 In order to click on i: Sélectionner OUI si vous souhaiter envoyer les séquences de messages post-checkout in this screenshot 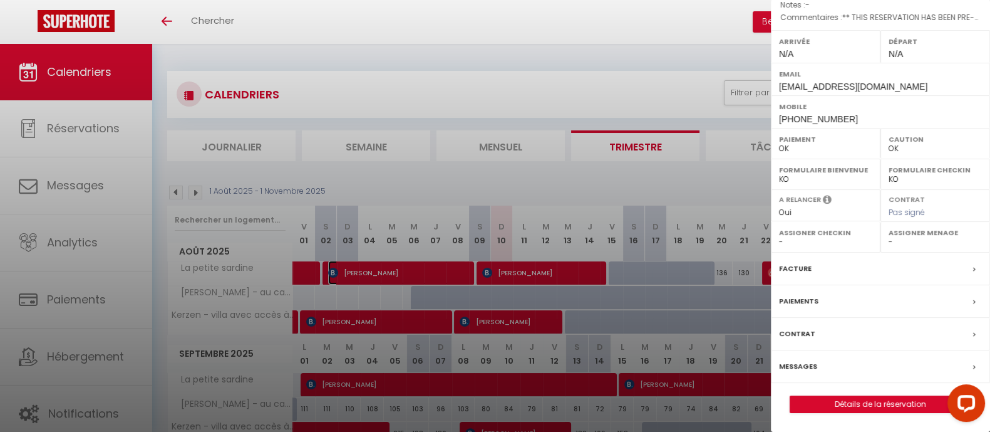, I will do `click(827, 201)`.